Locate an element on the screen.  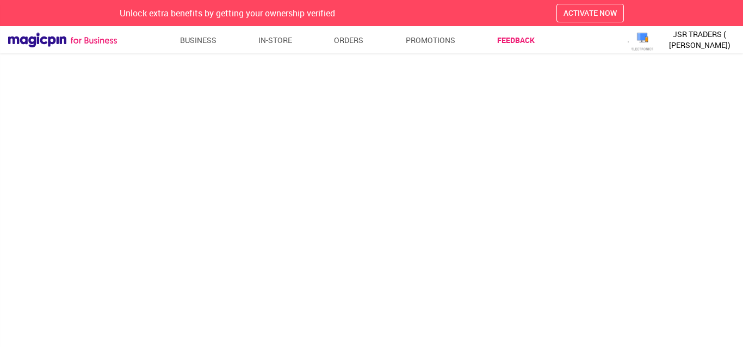
a: Feedback is located at coordinates (516, 40).